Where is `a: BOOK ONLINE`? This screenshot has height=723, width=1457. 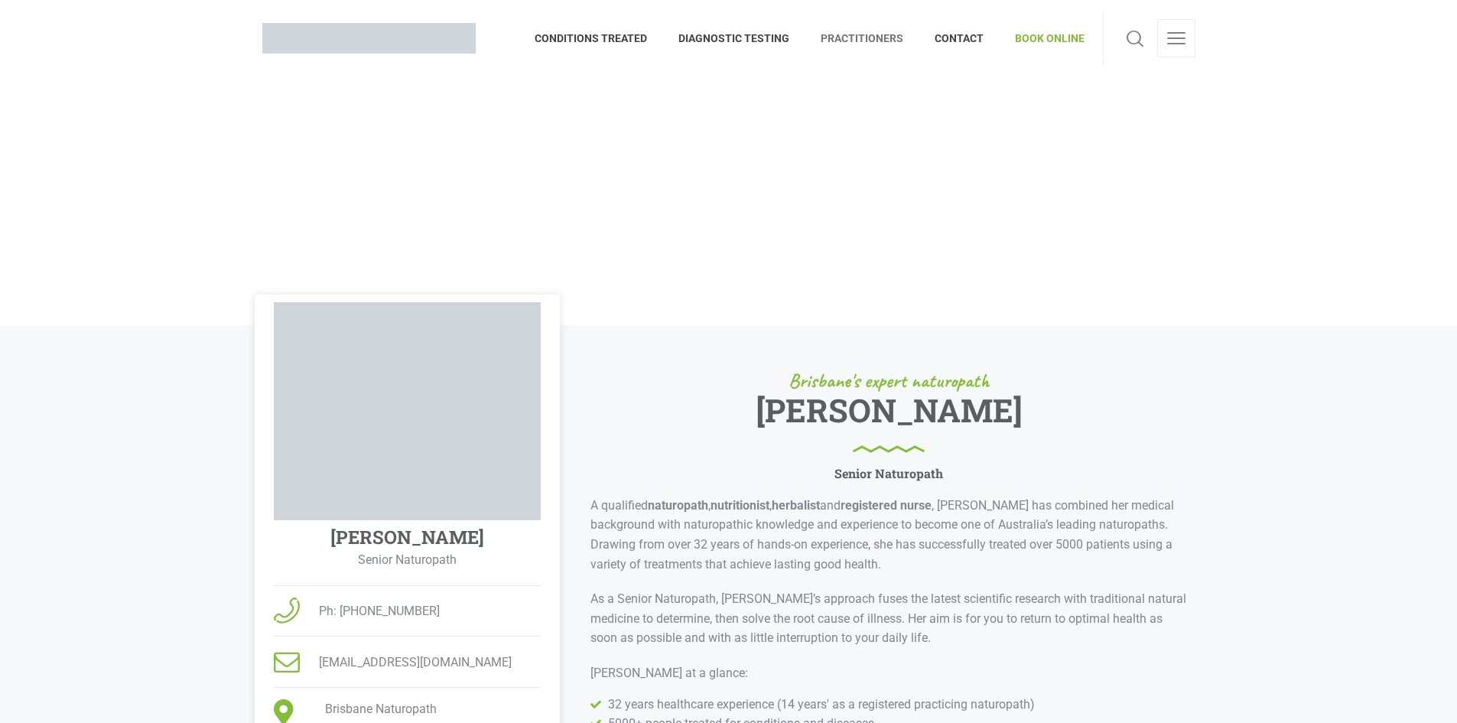
a: BOOK ONLINE is located at coordinates (1042, 38).